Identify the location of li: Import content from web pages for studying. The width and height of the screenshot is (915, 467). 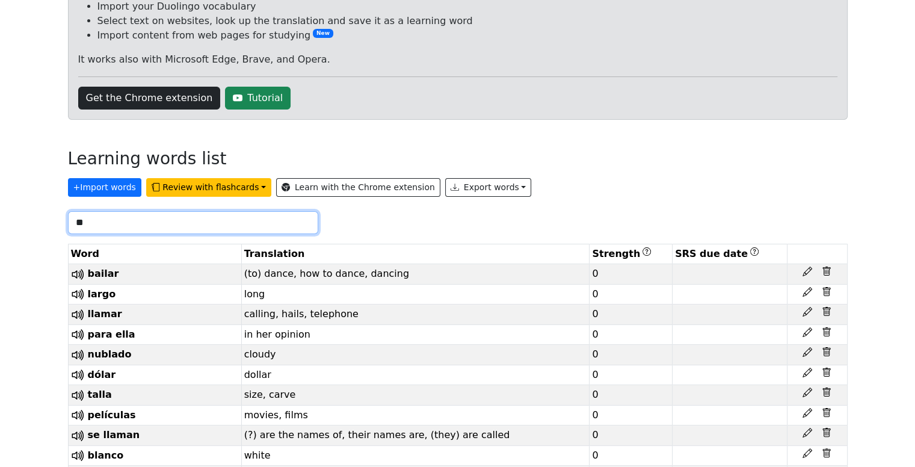
(468, 36).